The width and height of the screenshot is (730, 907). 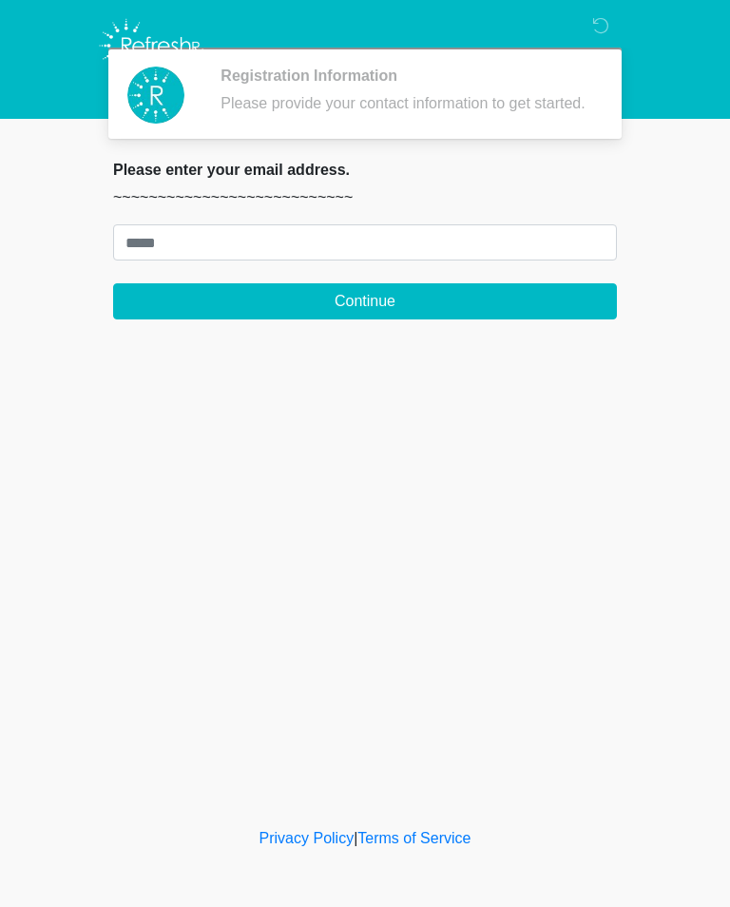 I want to click on div: Please provide your contact information to get started., so click(x=404, y=104).